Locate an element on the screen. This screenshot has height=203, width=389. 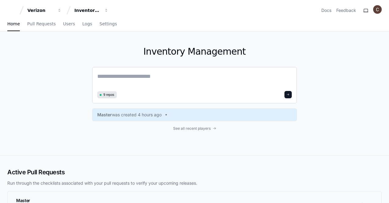
span: Users is located at coordinates (69, 24).